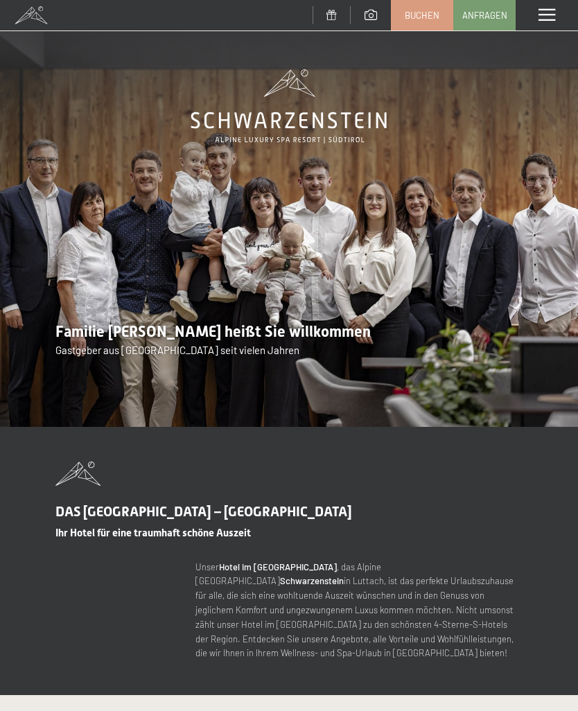 The height and width of the screenshot is (711, 578). Describe the element at coordinates (422, 15) in the screenshot. I see `a: Buchen` at that location.